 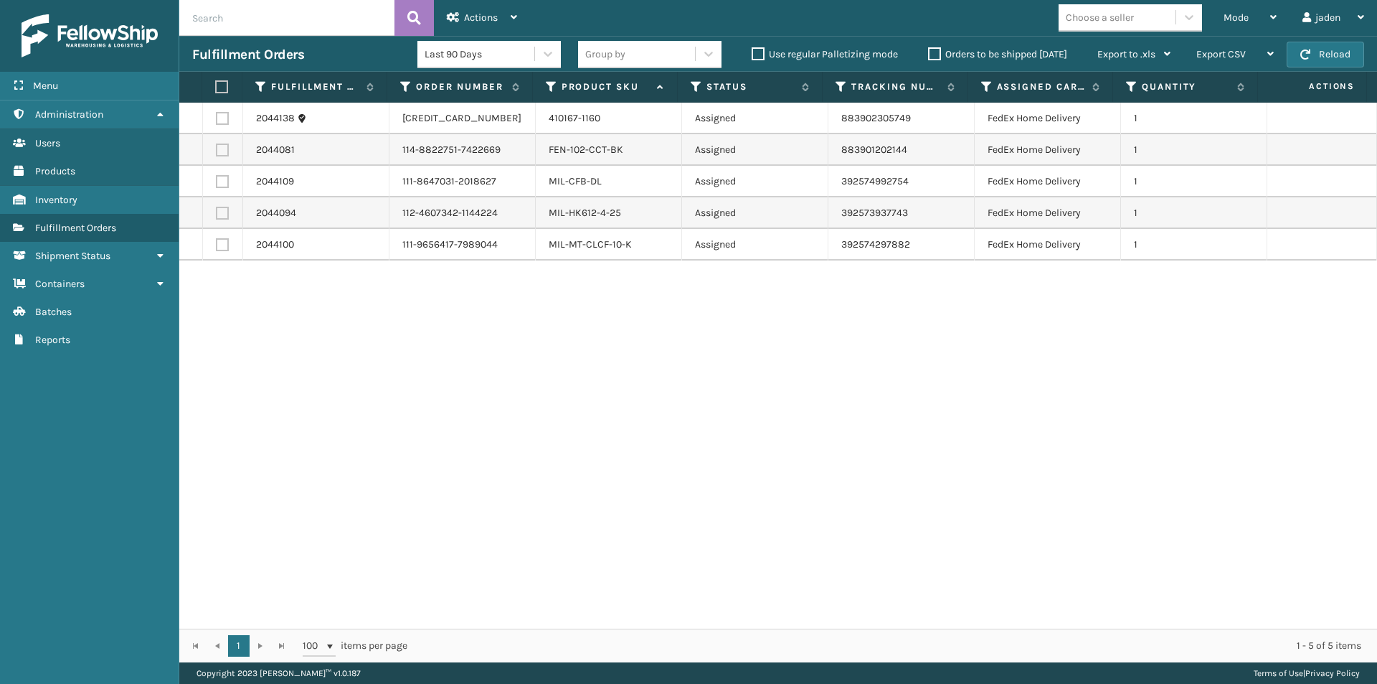 What do you see at coordinates (315, 87) in the screenshot?
I see `label: Fulfillment Order Id` at bounding box center [315, 87].